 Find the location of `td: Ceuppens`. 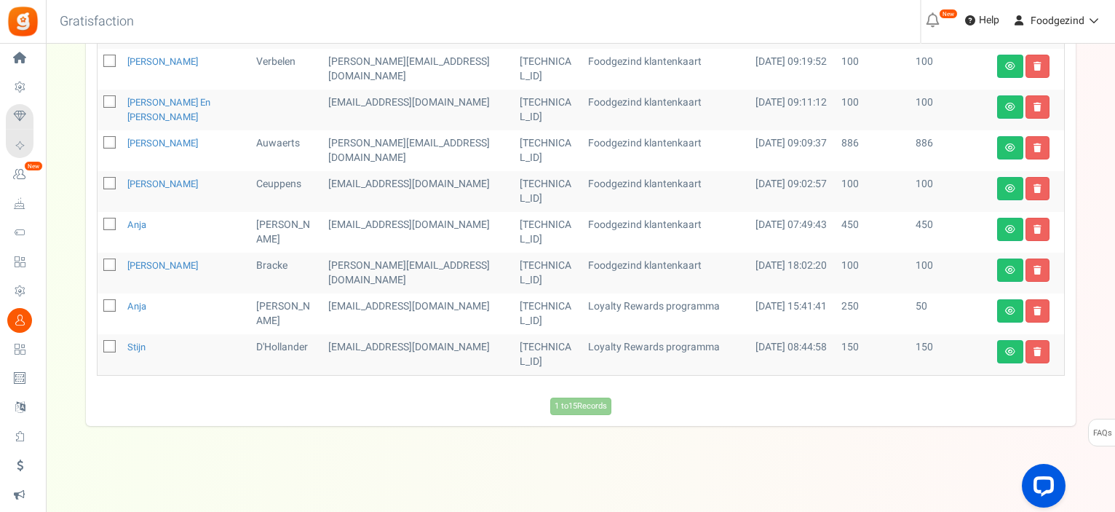

td: Ceuppens is located at coordinates (286, 191).